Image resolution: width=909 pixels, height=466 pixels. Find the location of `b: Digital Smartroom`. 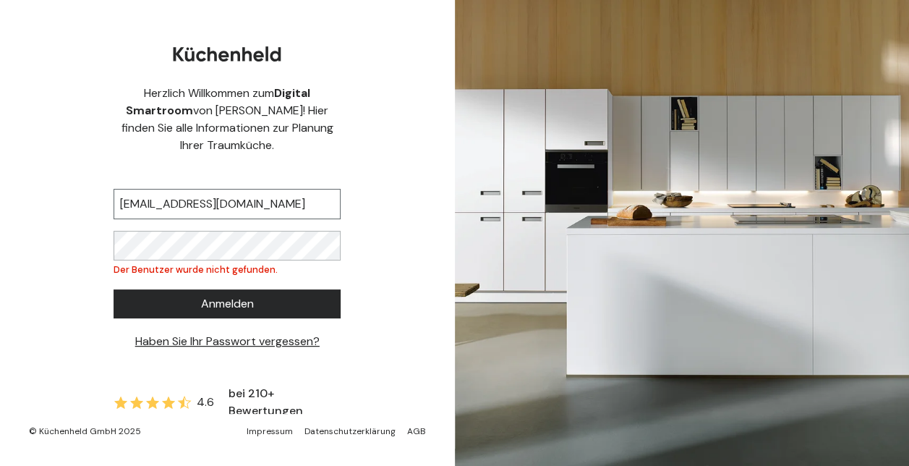

b: Digital Smartroom is located at coordinates (218, 101).